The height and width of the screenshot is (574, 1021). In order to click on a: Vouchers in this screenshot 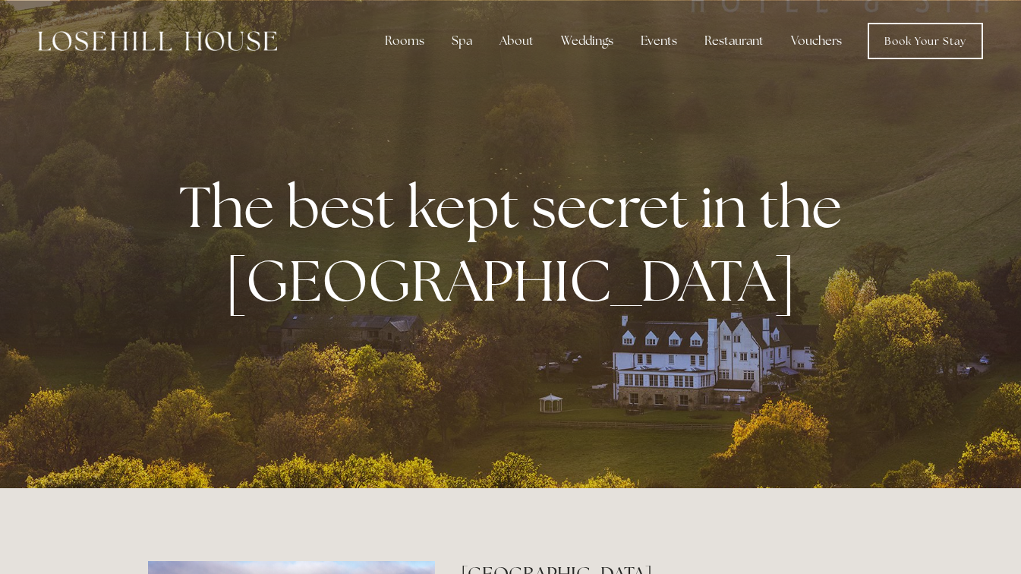, I will do `click(816, 41)`.